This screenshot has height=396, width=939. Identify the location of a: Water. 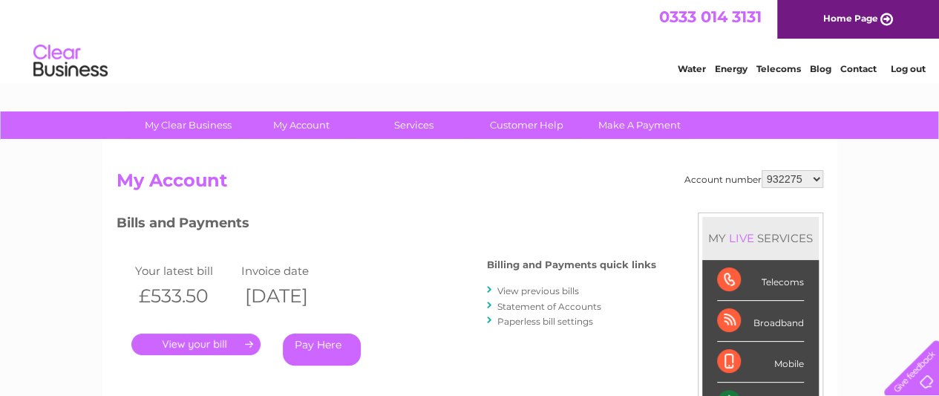
(692, 68).